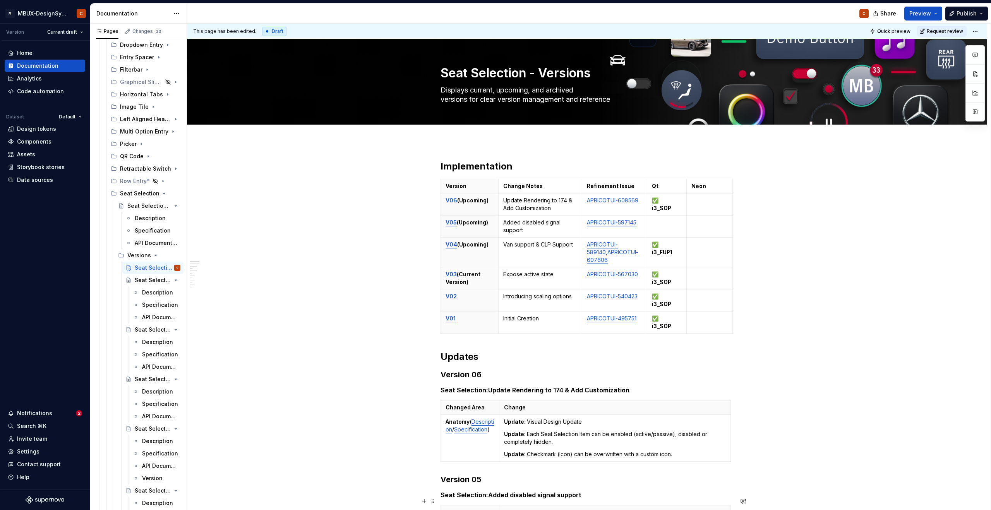 The height and width of the screenshot is (510, 991). Describe the element at coordinates (41, 167) in the screenshot. I see `div: Storybook stories` at that location.